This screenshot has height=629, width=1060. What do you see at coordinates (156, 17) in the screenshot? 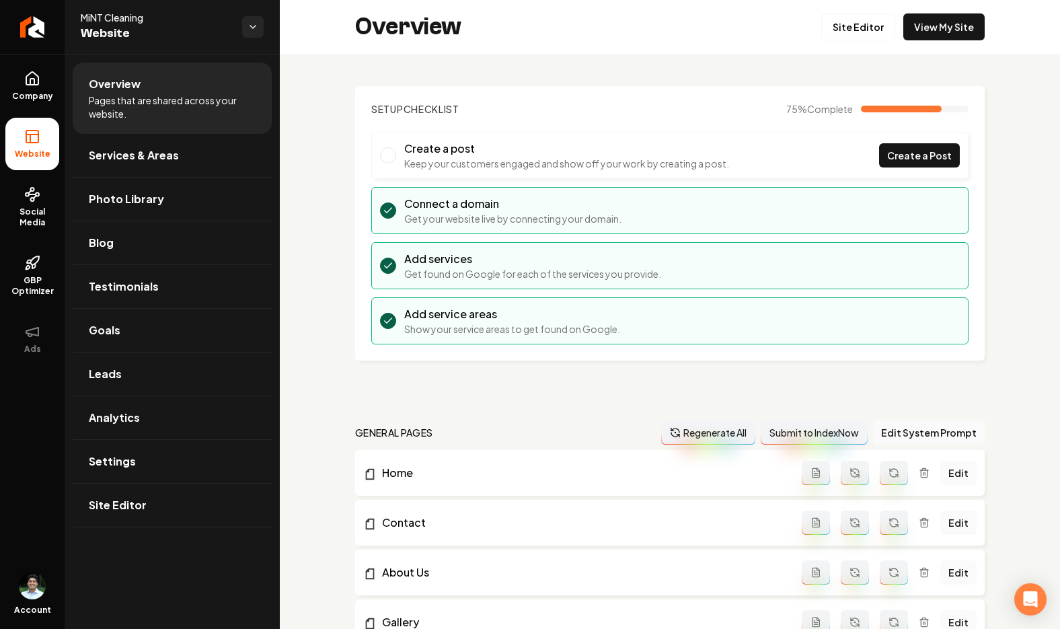
I see `span: MiNT Cleaning` at bounding box center [156, 17].